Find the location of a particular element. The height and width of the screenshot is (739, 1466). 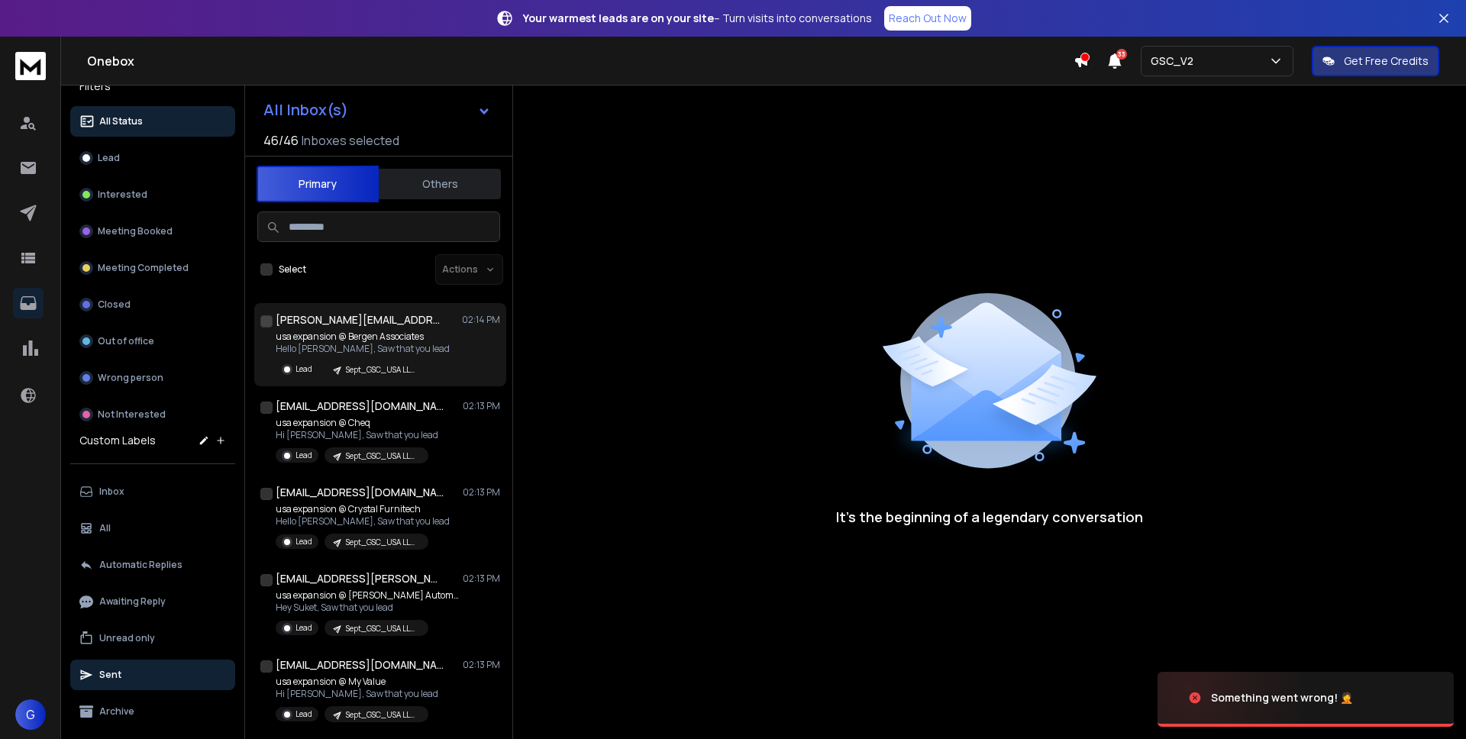

p: All Status is located at coordinates (121, 121).